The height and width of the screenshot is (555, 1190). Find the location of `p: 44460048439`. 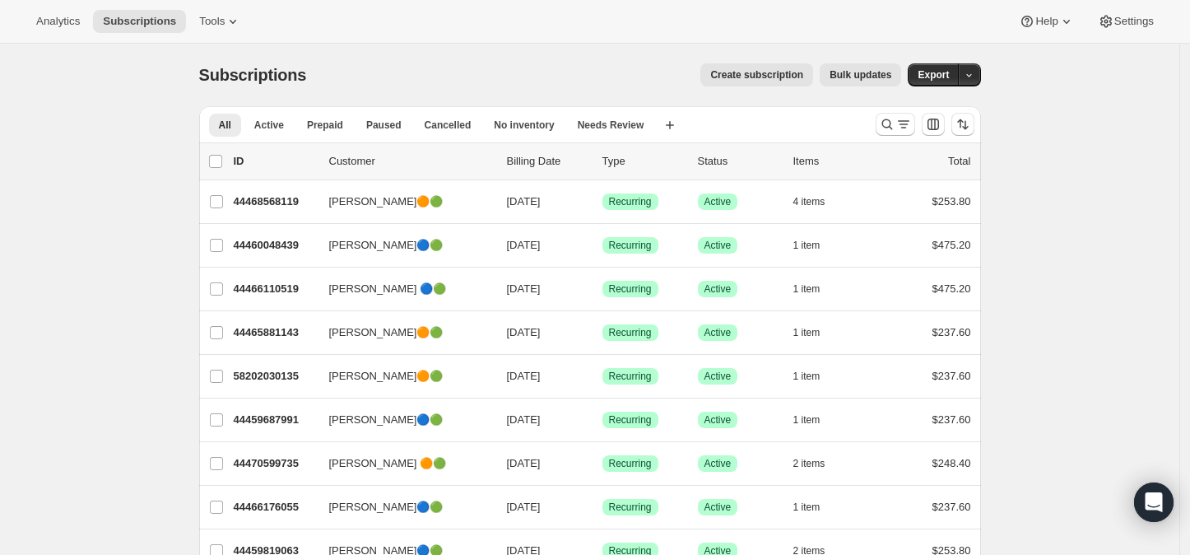

p: 44460048439 is located at coordinates (275, 245).